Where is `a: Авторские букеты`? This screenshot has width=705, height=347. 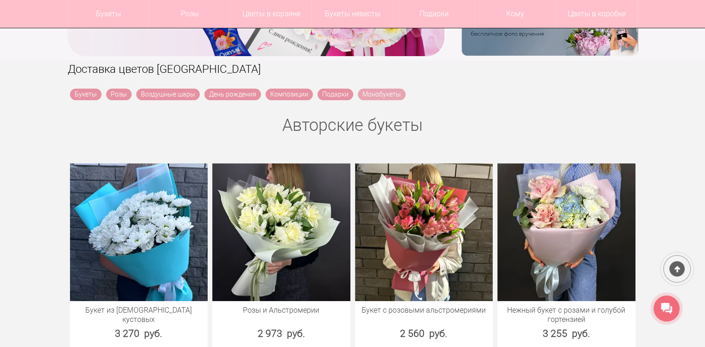
a: Авторские букеты is located at coordinates (352, 125).